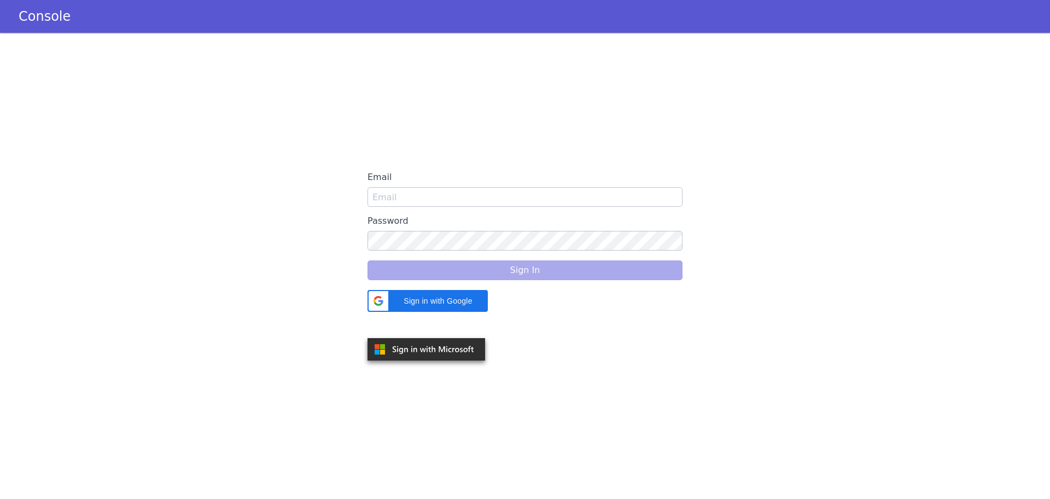 The width and height of the screenshot is (1050, 499). What do you see at coordinates (426, 349) in the screenshot?
I see `img: azure.svg` at bounding box center [426, 349].